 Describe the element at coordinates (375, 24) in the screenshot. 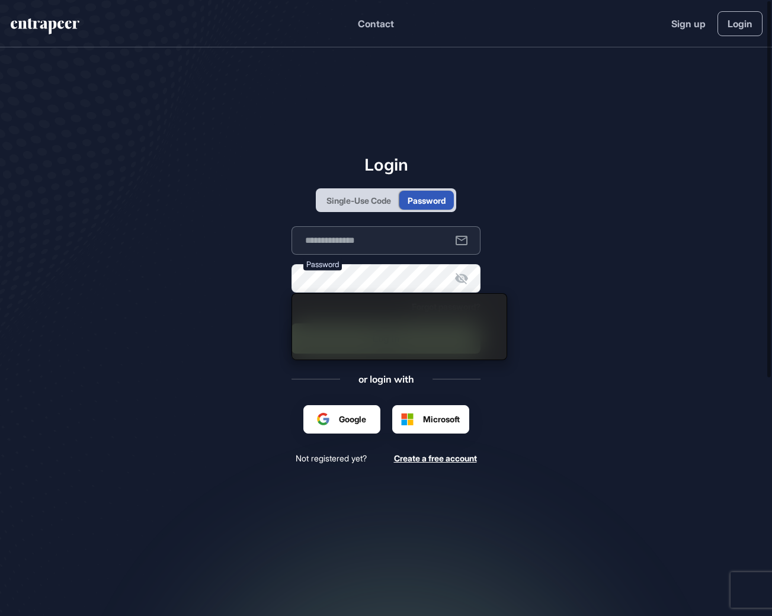

I see `button: Contact` at that location.